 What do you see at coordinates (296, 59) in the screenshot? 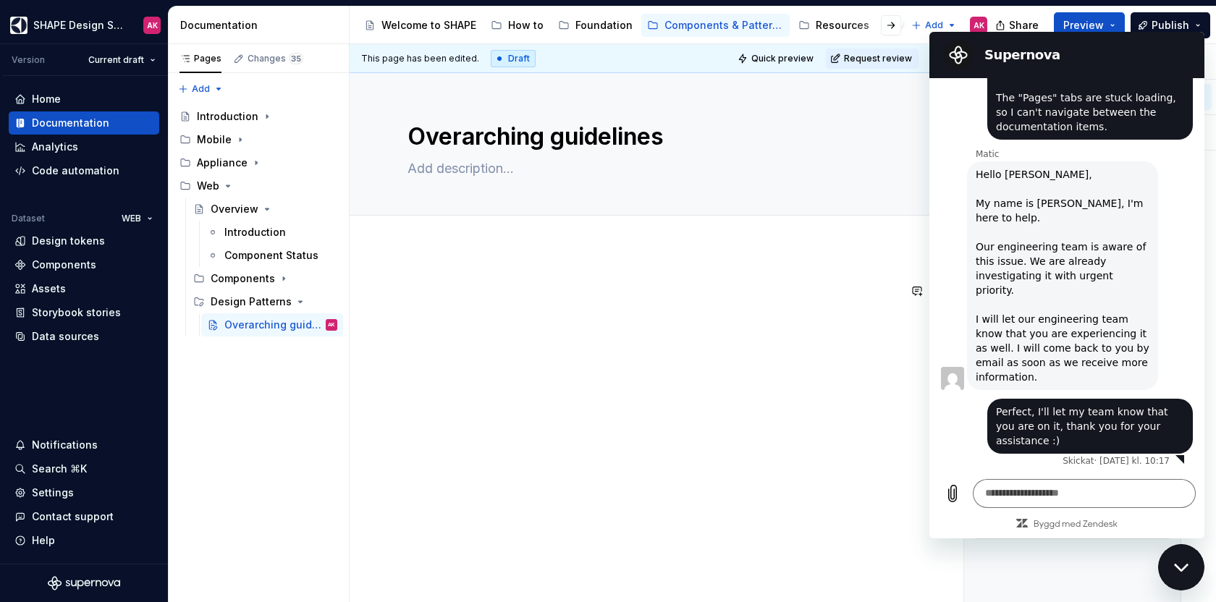
I see `span: 35` at bounding box center [296, 59].